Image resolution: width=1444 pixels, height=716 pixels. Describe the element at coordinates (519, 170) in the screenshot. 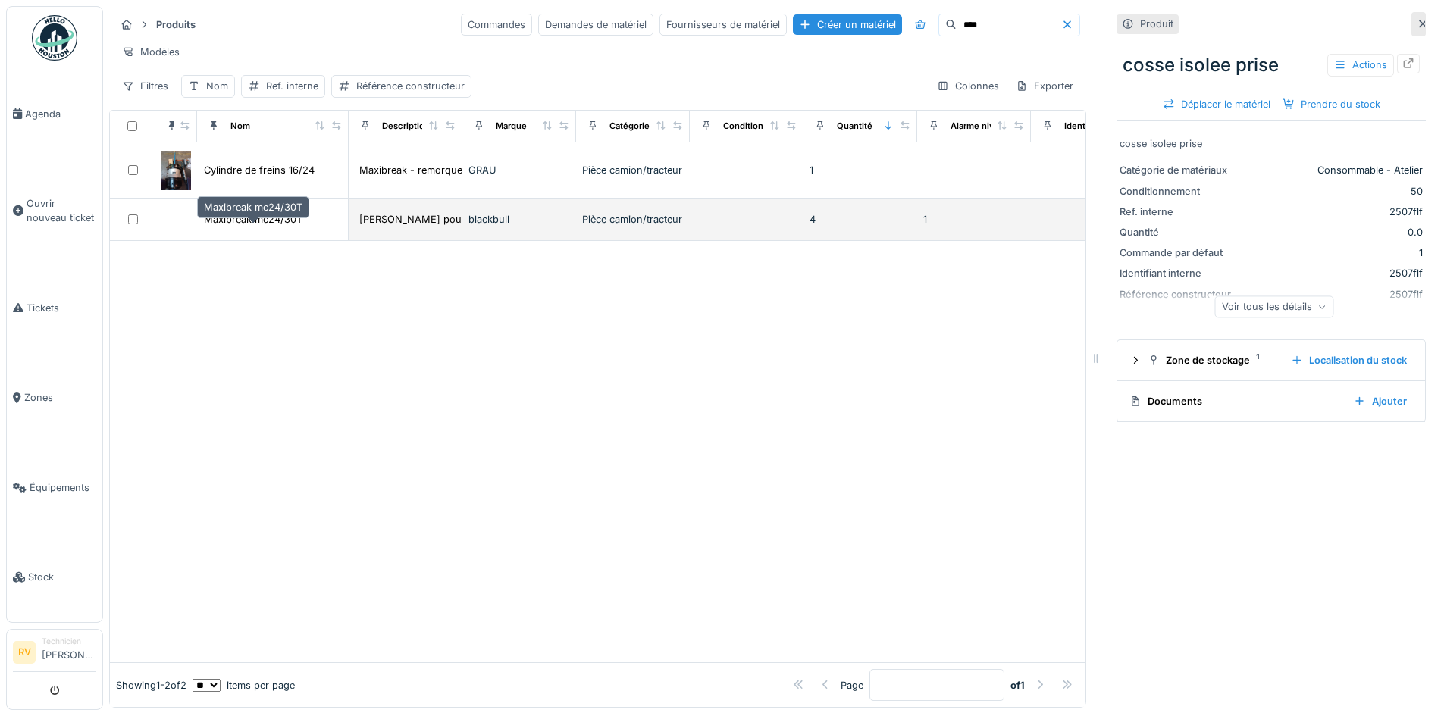

I see `div: GRAU` at that location.